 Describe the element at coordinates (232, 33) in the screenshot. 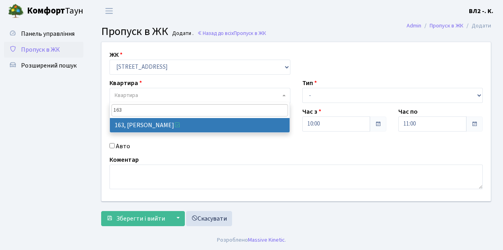

I see `a: Назад до всіхПропуск в ЖК` at that location.